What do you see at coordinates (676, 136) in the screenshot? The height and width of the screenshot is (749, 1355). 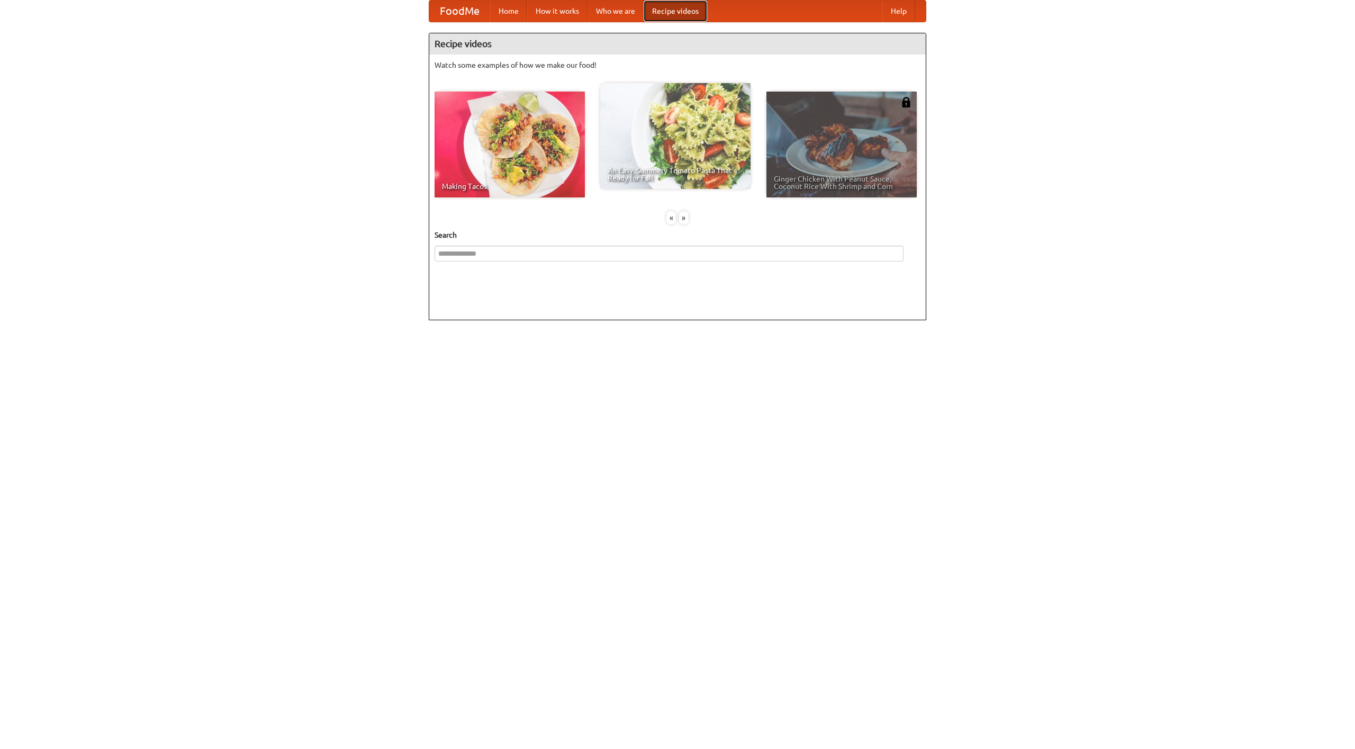 I see `a: An Easy, Summery Tomato Pasta That's Ready for Fall` at bounding box center [676, 136].